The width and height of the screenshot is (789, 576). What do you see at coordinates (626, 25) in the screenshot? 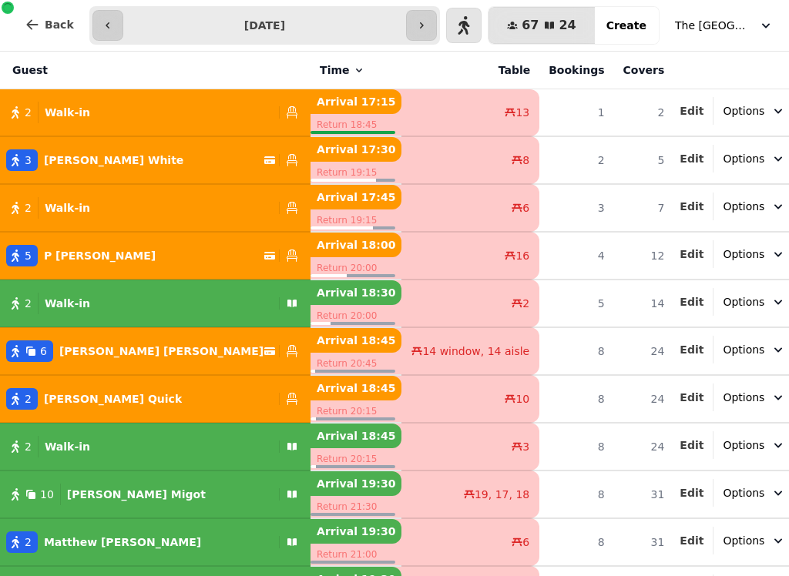
I see `span: Create` at bounding box center [626, 25].